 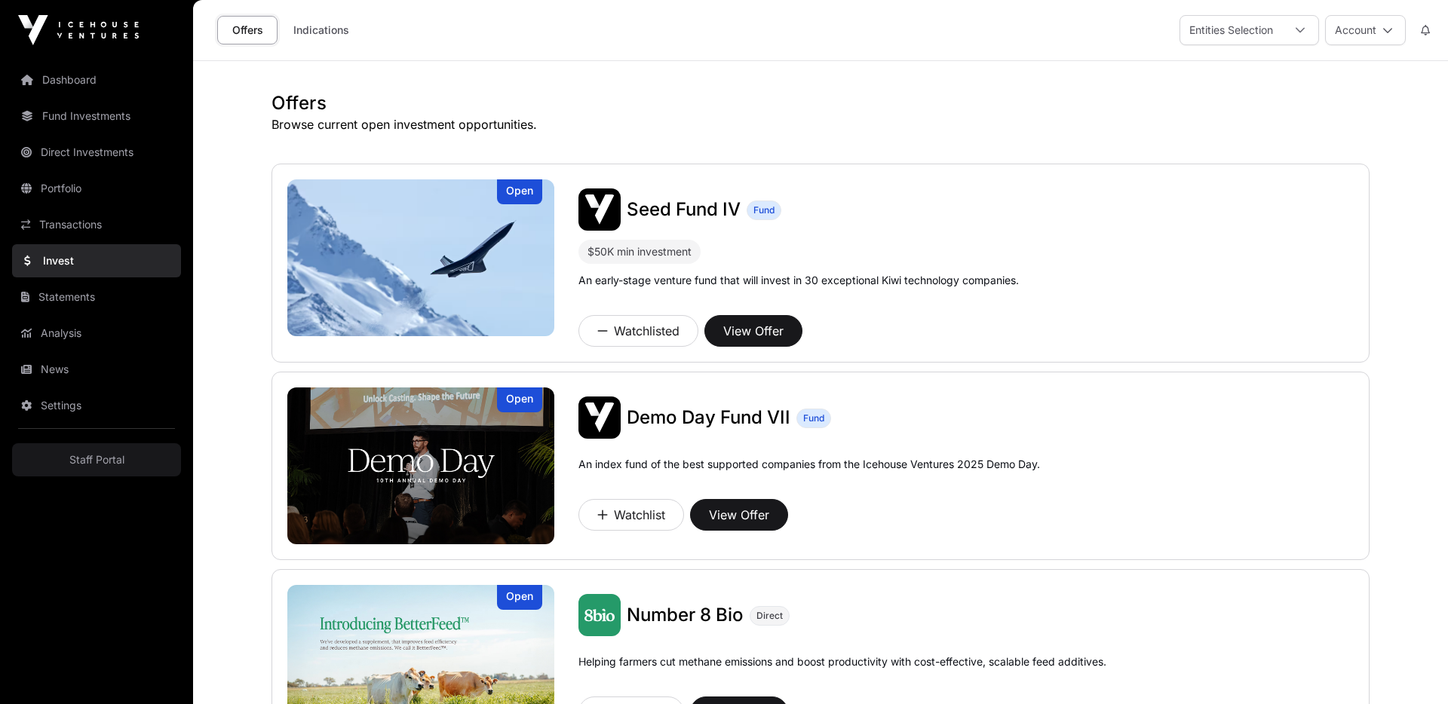 What do you see at coordinates (97, 369) in the screenshot?
I see `a: News` at bounding box center [97, 369].